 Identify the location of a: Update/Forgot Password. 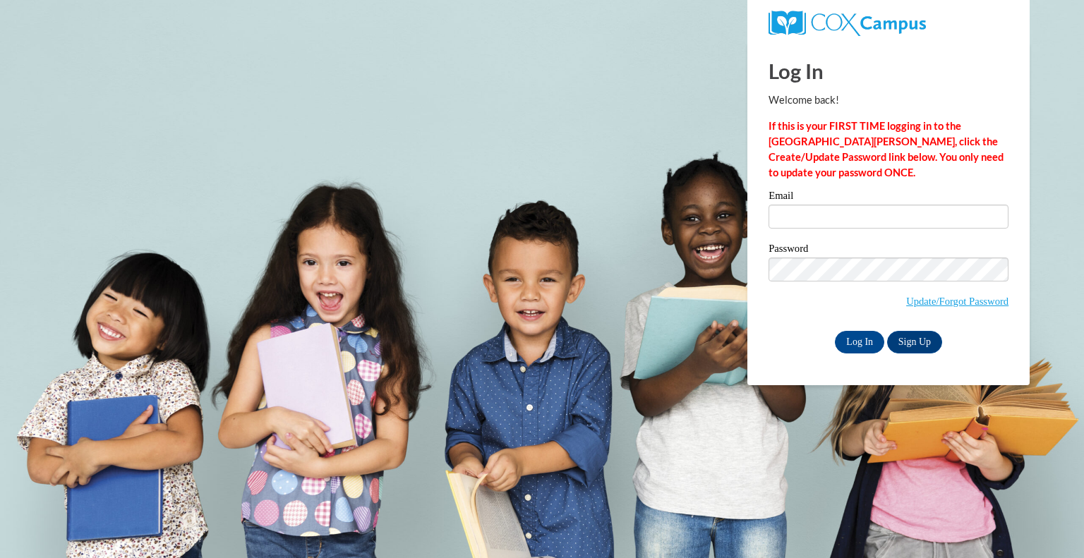
(957, 301).